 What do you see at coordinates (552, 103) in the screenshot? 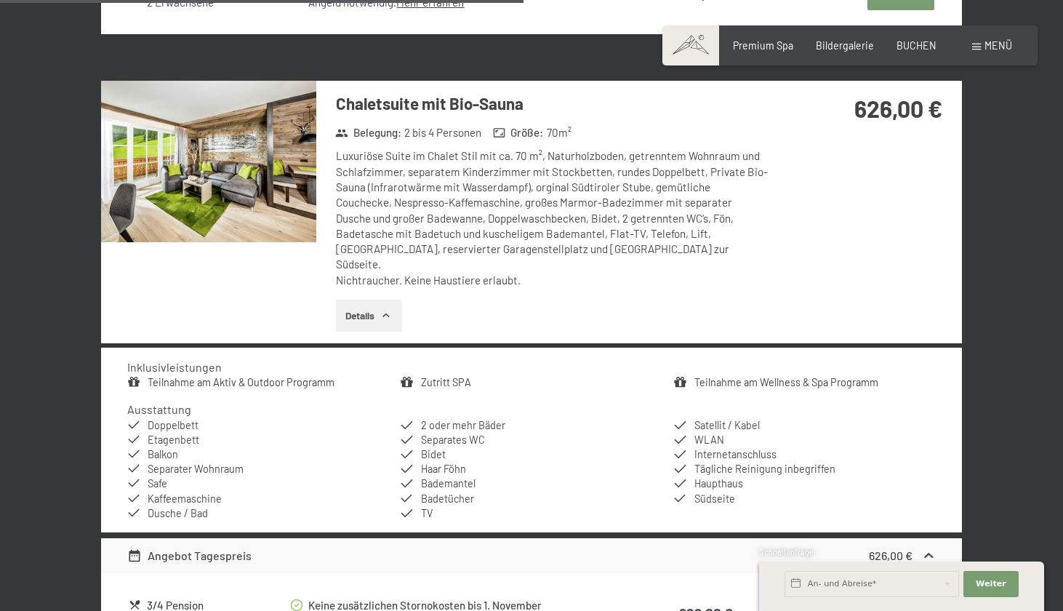
I see `h3: Chaletsuite mit Bio-Sauna` at bounding box center [552, 103].